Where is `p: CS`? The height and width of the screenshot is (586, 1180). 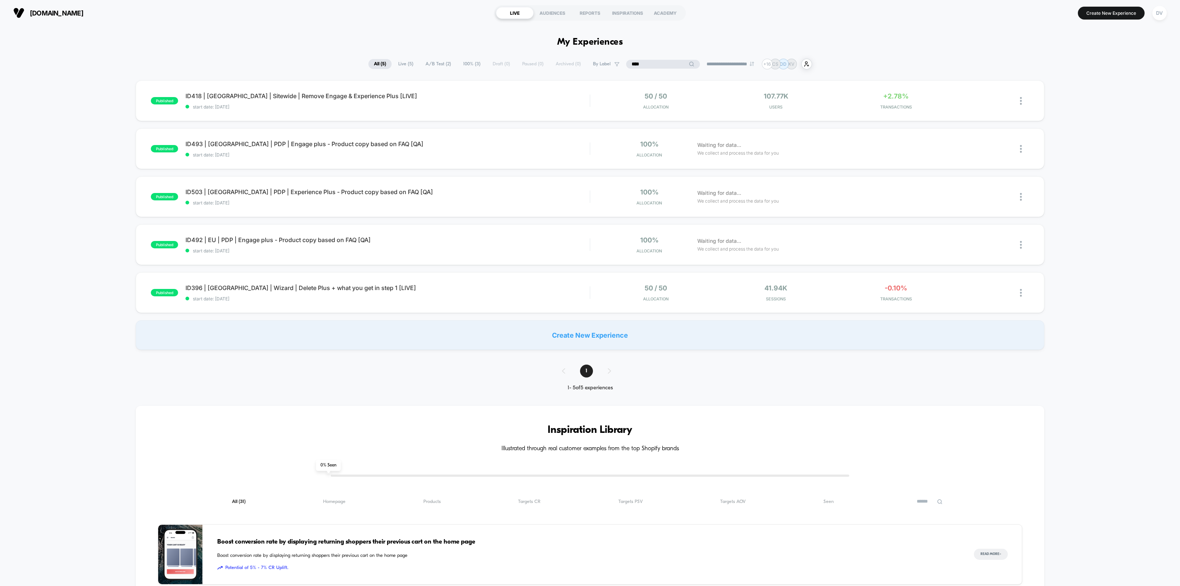
p: CS is located at coordinates (775, 64).